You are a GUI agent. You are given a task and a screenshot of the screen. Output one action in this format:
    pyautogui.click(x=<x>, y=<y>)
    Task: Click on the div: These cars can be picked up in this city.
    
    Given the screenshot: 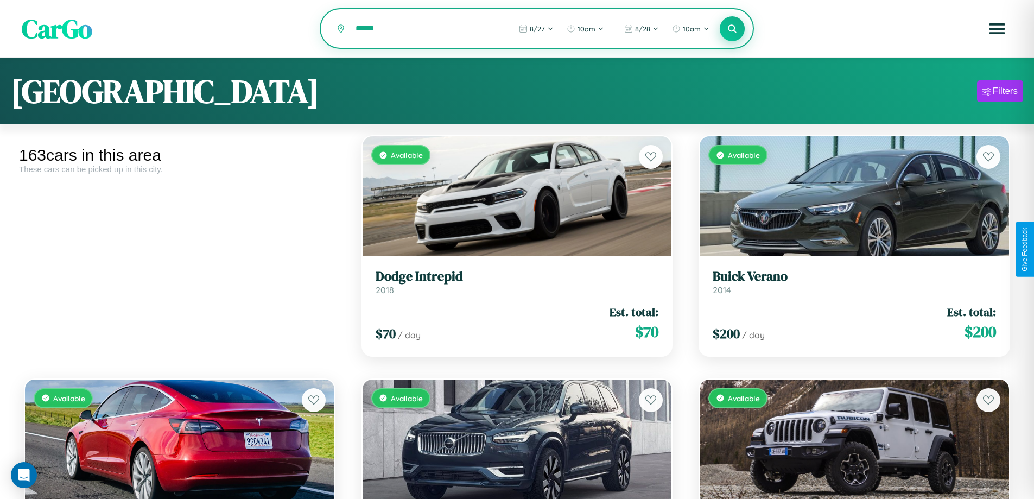 What is the action you would take?
    pyautogui.click(x=180, y=169)
    